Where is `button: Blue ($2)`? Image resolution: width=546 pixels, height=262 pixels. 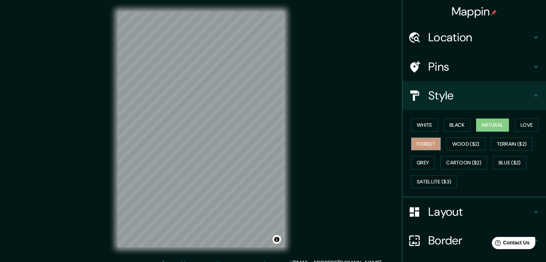
button: Blue ($2) is located at coordinates (509, 162).